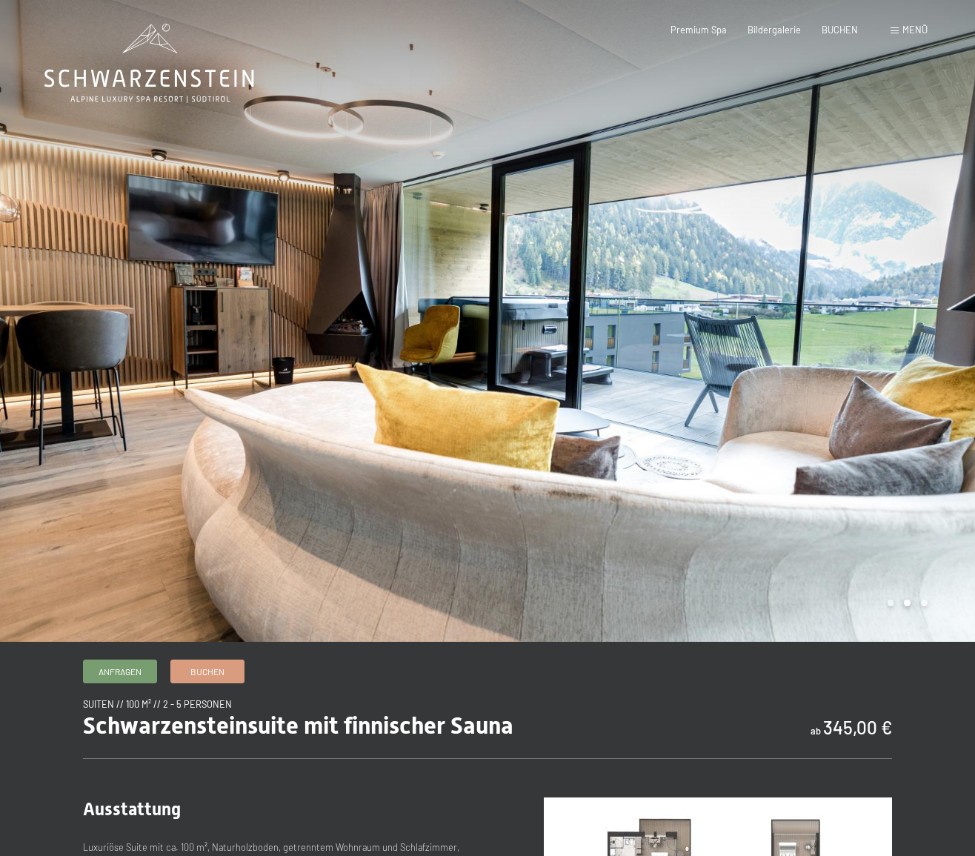  I want to click on span: Anfragen, so click(120, 671).